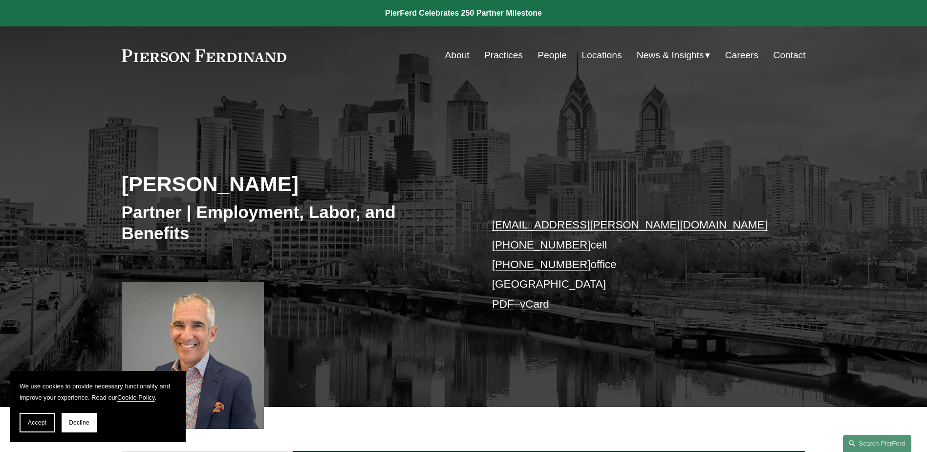 Image resolution: width=927 pixels, height=452 pixels. Describe the element at coordinates (503, 304) in the screenshot. I see `a: PDF` at that location.